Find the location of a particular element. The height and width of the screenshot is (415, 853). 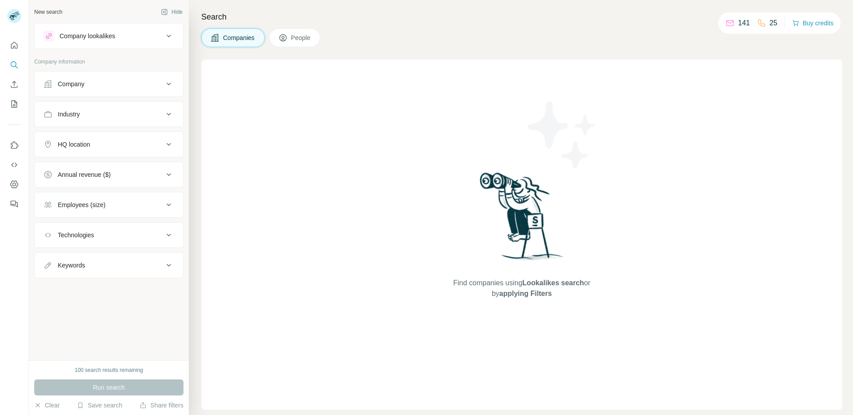

div: 100 search results remaining is located at coordinates (109, 370).